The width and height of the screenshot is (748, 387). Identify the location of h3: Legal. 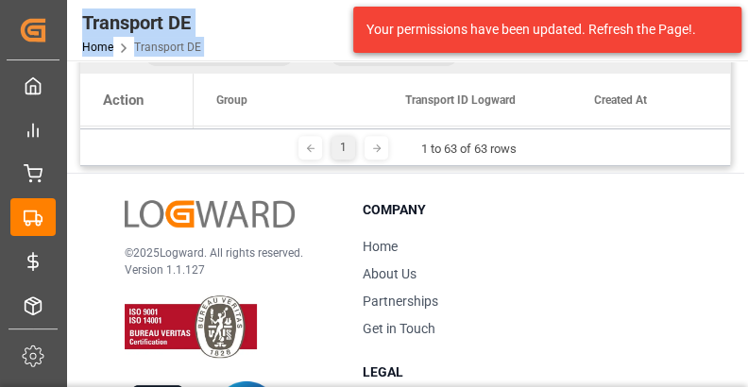
(524, 372).